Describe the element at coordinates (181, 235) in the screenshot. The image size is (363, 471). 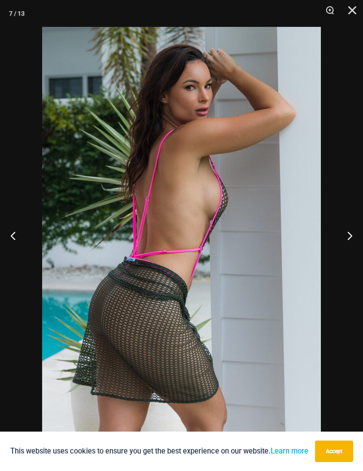
I see `img: Inferno Mesh Olive Fuchsia 8561 One Piece St Martin Khaki 5996 Sarong 07` at that location.